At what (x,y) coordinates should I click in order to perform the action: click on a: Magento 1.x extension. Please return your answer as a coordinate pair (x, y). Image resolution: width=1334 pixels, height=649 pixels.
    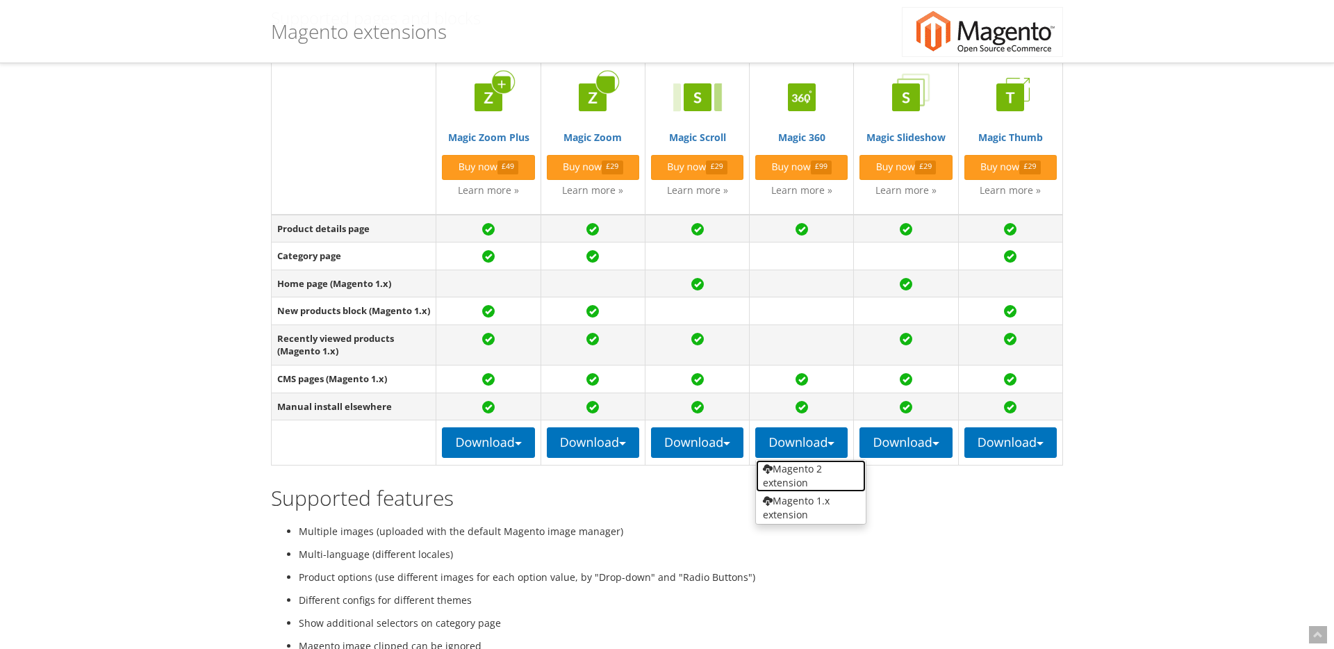
    Looking at the image, I should click on (811, 508).